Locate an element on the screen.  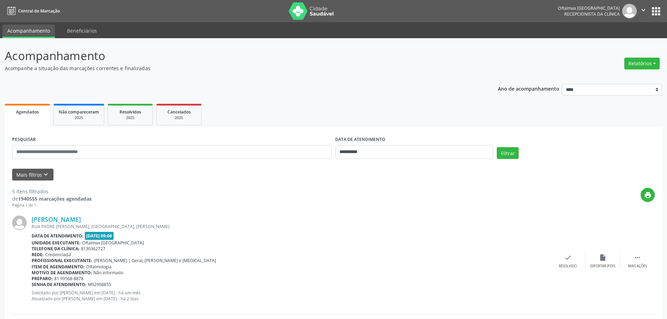
span: Não compareceram is located at coordinates (79, 112).